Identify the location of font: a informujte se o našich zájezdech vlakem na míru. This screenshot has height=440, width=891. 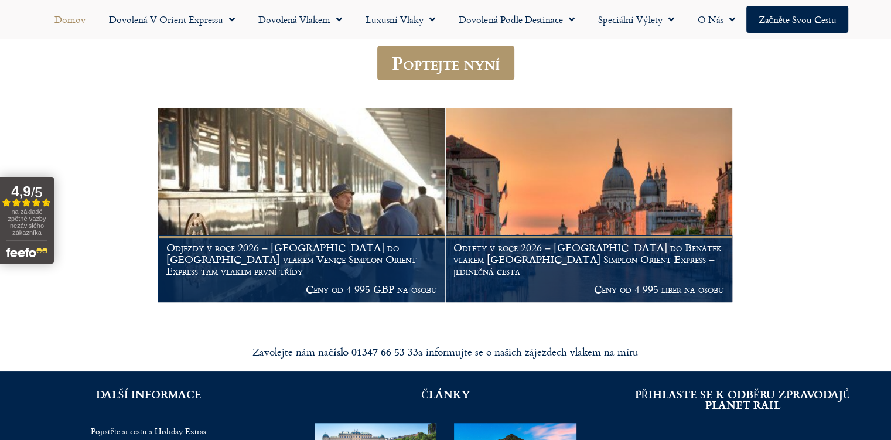
(528, 351).